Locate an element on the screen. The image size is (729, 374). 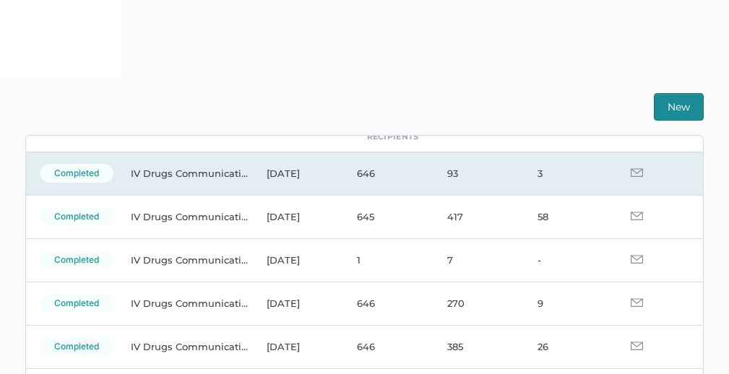
td: 645 is located at coordinates (387, 217).